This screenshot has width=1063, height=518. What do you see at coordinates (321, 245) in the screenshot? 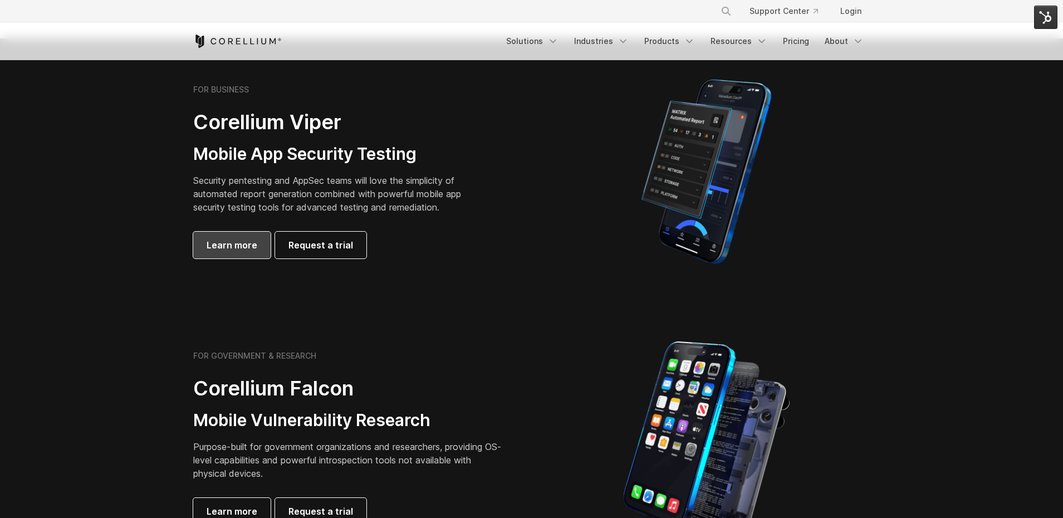
I see `a: Request a trial` at bounding box center [321, 245].